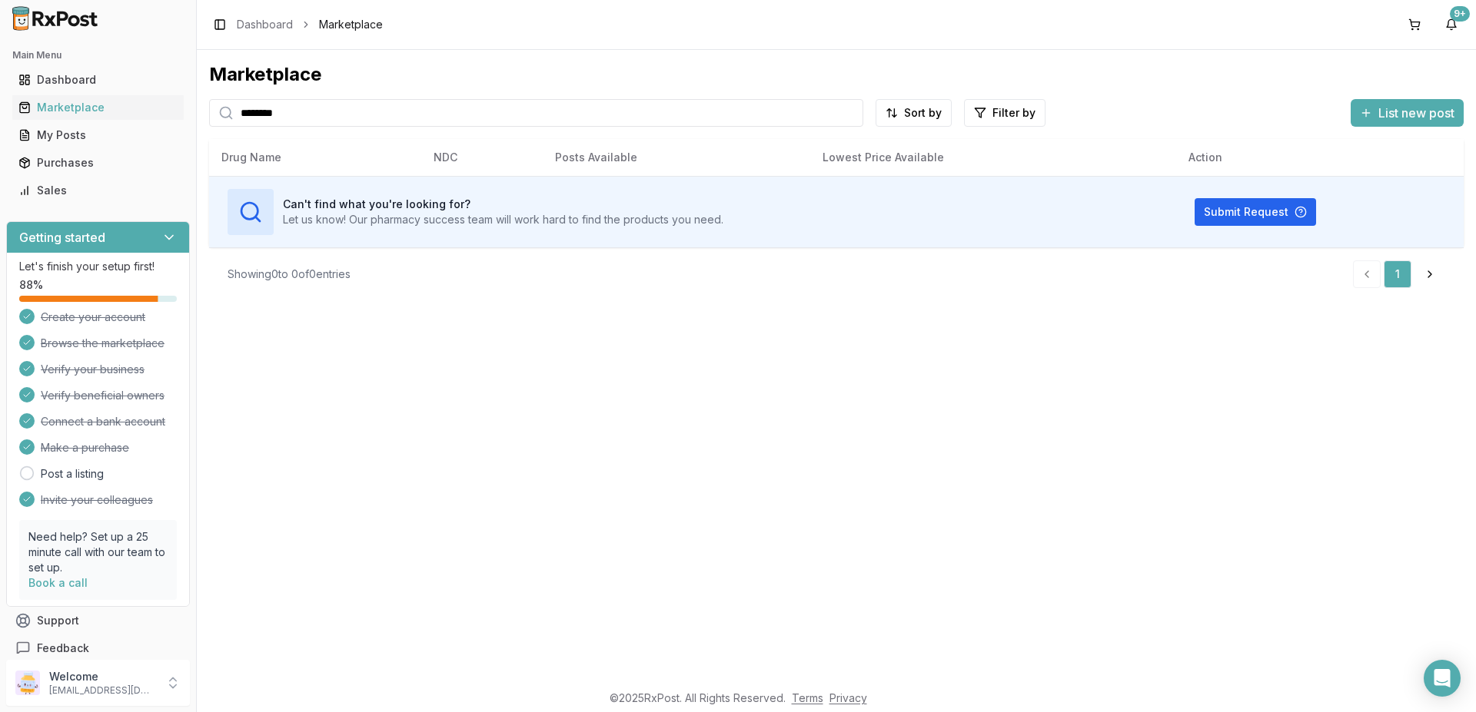 The width and height of the screenshot is (1476, 712). Describe the element at coordinates (807, 698) in the screenshot. I see `a: Terms` at that location.